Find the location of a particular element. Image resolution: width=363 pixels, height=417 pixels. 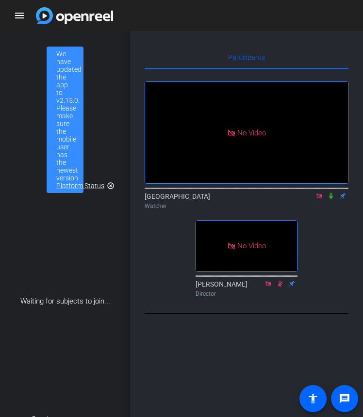

div: We have updated the app to v2.15.0. Please make sure the mobile user has the newest version. is located at coordinates (65, 120).